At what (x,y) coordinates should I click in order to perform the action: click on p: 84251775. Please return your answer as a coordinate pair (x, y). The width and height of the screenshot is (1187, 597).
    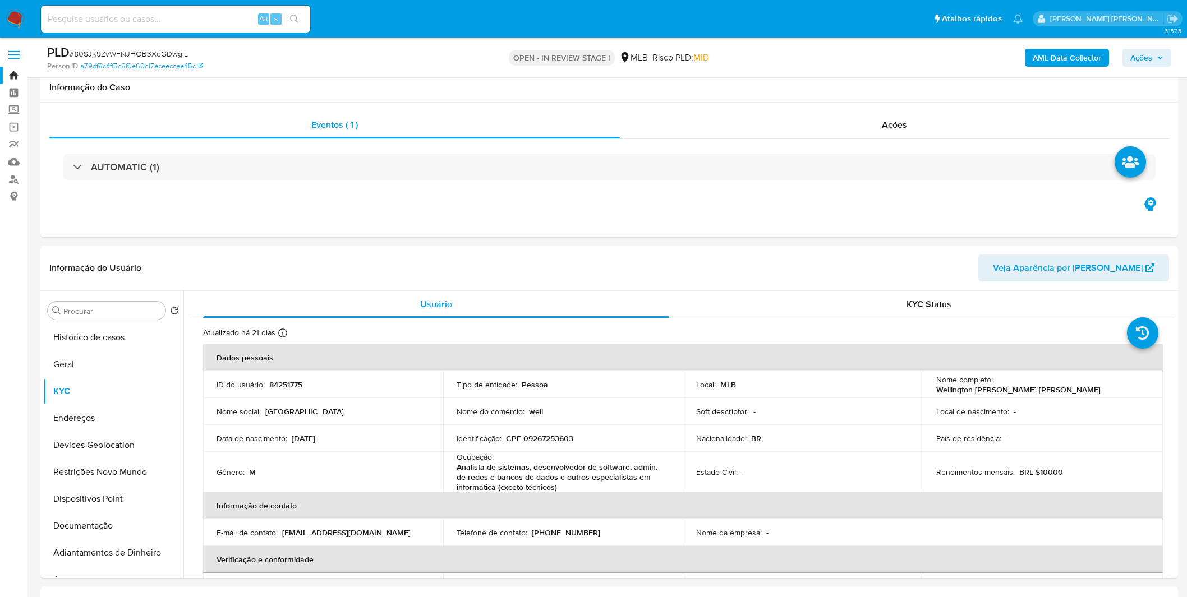
    Looking at the image, I should click on (285, 385).